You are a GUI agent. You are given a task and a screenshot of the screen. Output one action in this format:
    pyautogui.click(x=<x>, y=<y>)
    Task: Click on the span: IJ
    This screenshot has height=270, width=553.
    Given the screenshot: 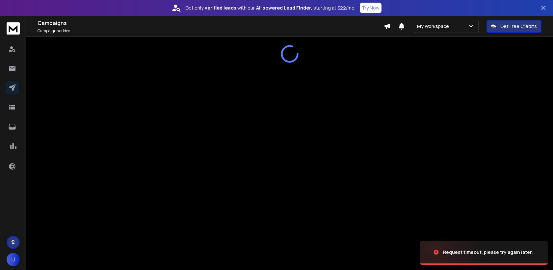 What is the action you would take?
    pyautogui.click(x=13, y=260)
    